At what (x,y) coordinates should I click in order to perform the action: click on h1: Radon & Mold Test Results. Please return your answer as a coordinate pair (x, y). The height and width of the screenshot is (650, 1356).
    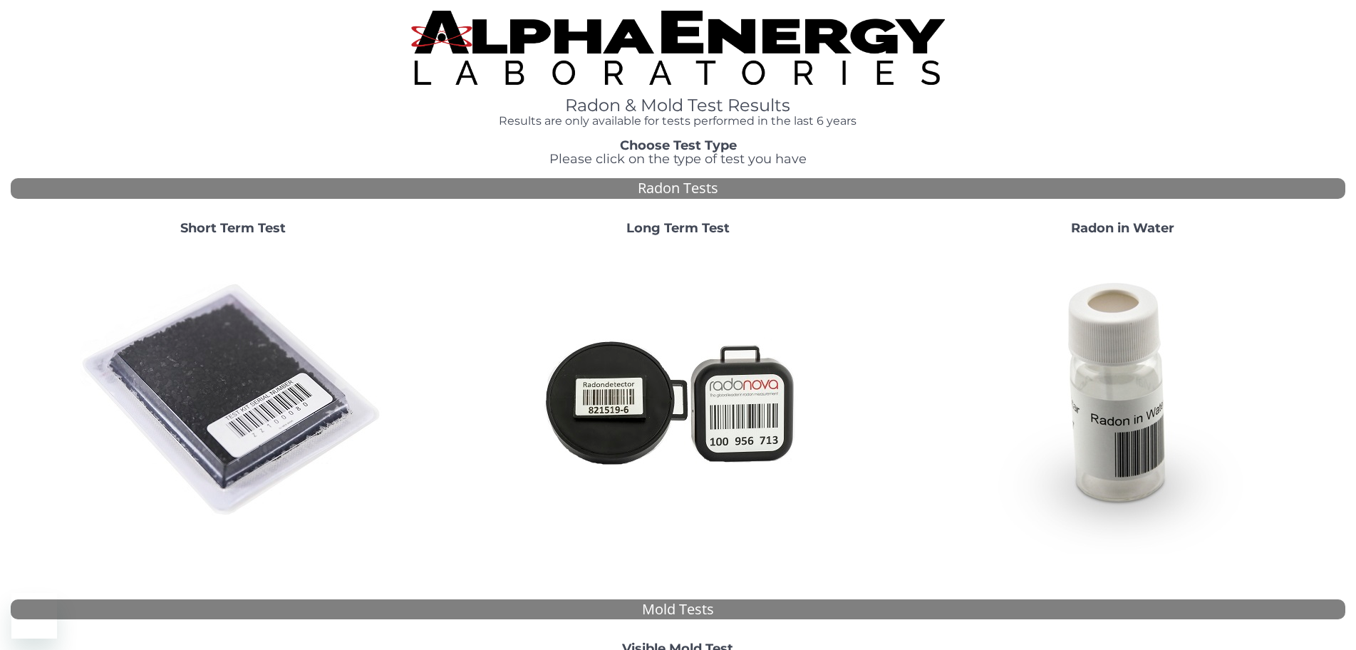
    Looking at the image, I should click on (678, 105).